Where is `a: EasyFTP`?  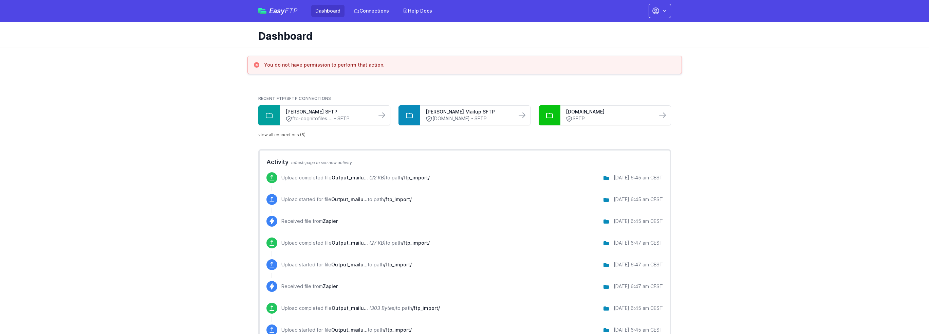
a: EasyFTP is located at coordinates (278, 11).